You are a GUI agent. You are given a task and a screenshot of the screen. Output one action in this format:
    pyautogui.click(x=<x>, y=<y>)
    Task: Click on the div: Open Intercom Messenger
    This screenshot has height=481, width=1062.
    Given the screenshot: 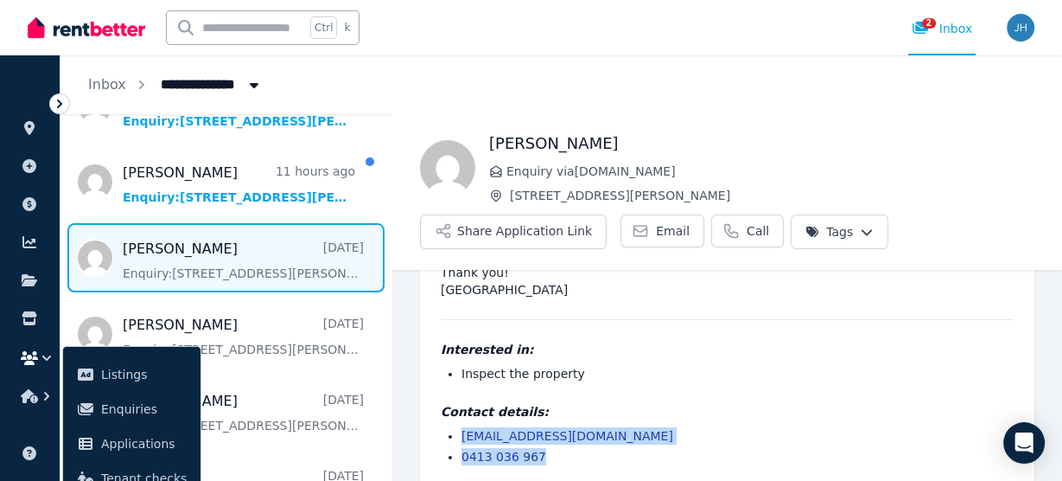 What is the action you would take?
    pyautogui.click(x=1024, y=443)
    